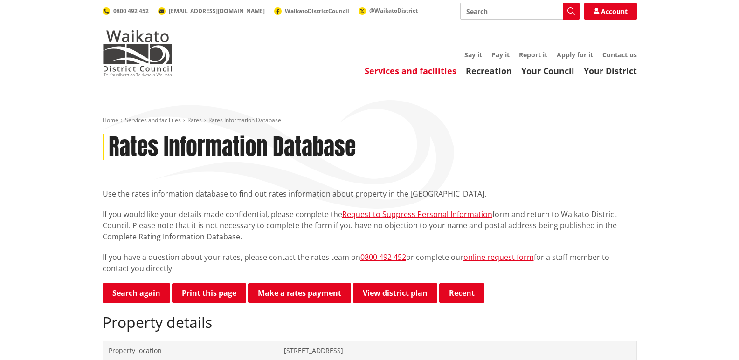 The image size is (739, 360). Describe the element at coordinates (548, 71) in the screenshot. I see `a: Your Council` at that location.